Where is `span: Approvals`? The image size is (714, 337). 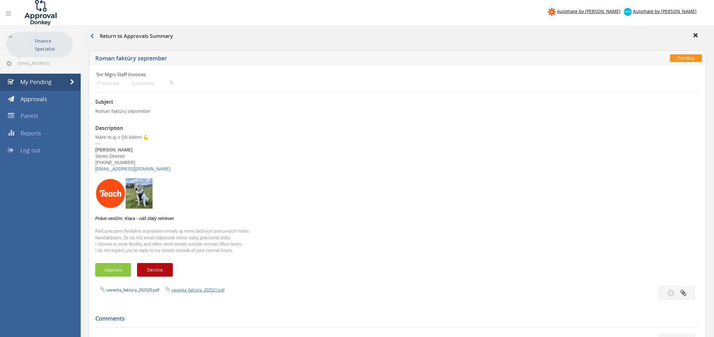
span: Approvals is located at coordinates (34, 99).